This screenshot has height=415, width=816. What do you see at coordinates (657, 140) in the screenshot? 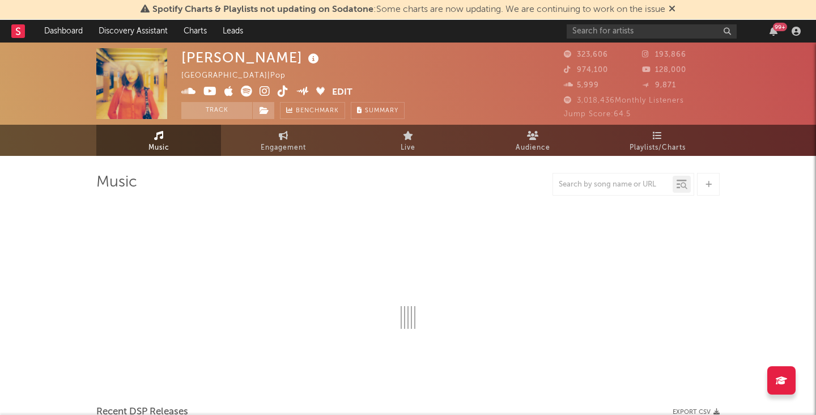
I see `a: Playlists/Charts` at bounding box center [657, 140].